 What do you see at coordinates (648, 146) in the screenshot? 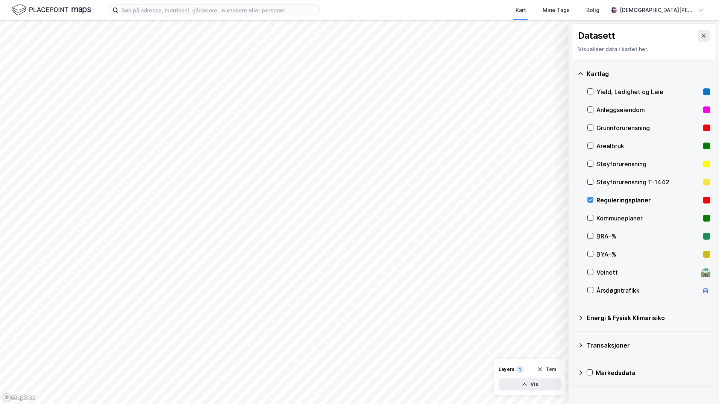
I see `div: Arealbruk` at bounding box center [648, 146].